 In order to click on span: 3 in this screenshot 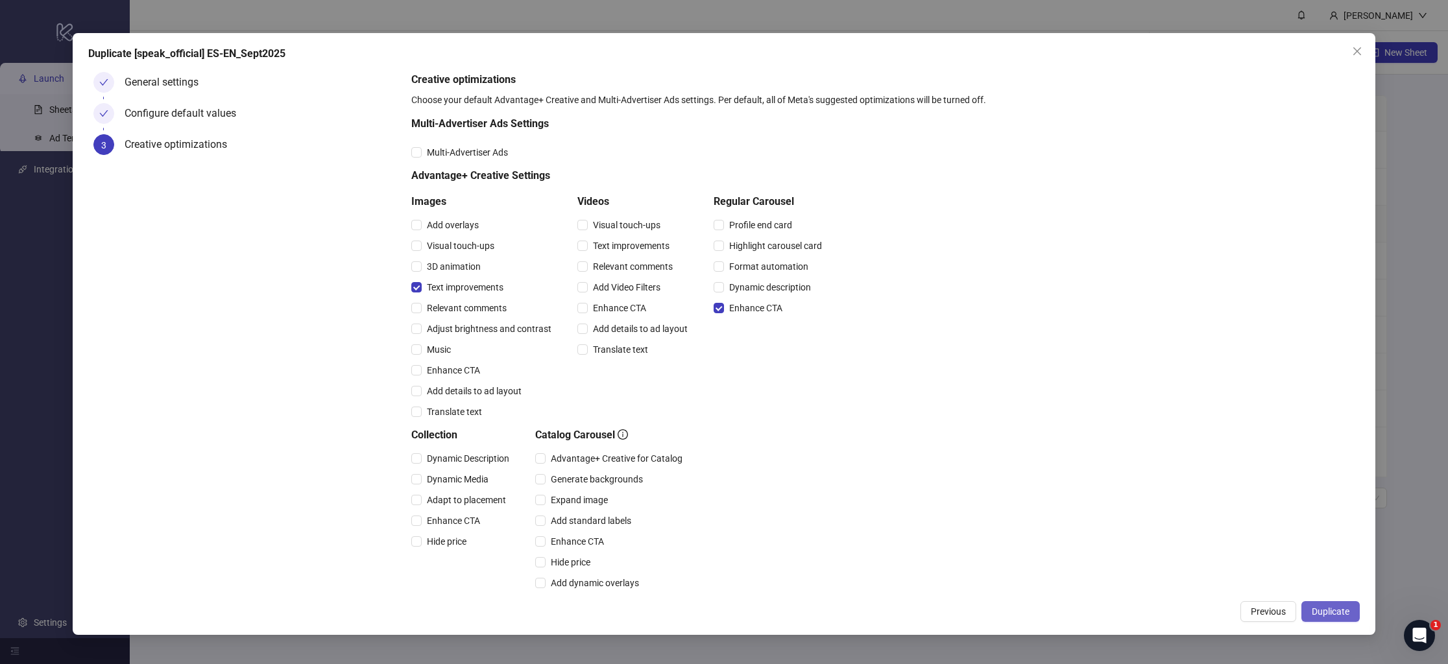, I will do `click(104, 145)`.